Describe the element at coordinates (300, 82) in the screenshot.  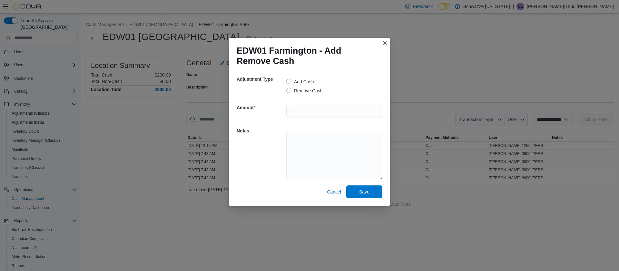
I see `label: Add Cash` at that location.